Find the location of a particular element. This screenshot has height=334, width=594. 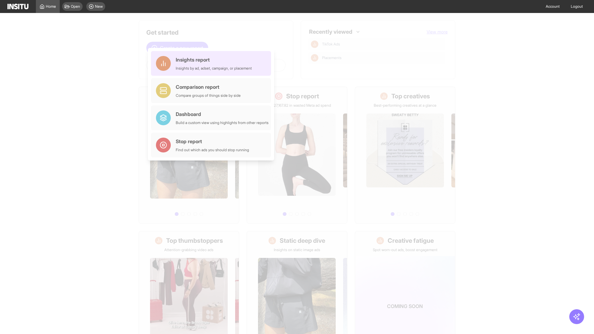

div: Insights report is located at coordinates (214, 60).